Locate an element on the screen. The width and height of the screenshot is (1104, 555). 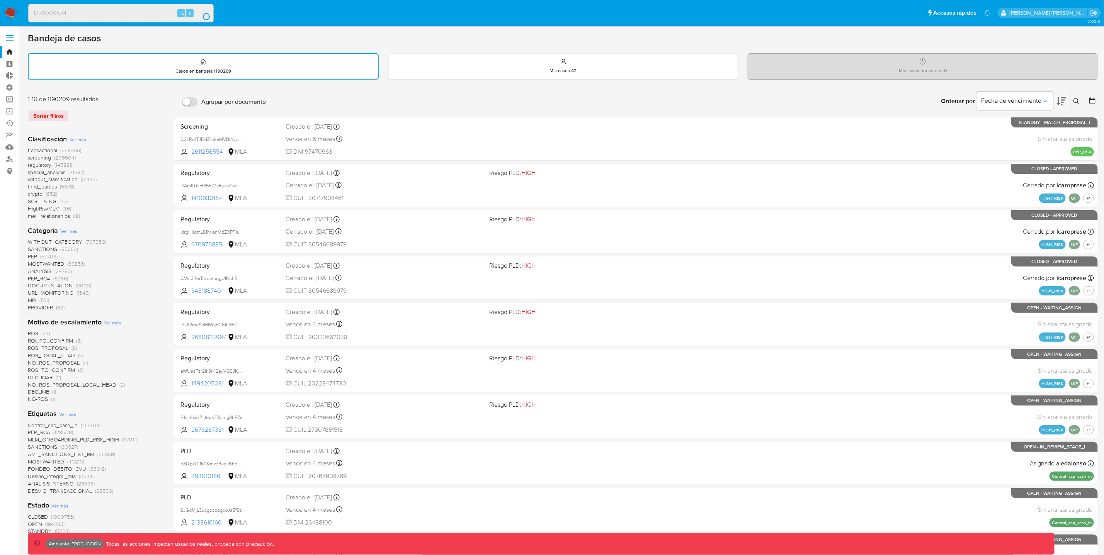
p: leidy.martinez@mercadolibre.com.co is located at coordinates (1049, 13).